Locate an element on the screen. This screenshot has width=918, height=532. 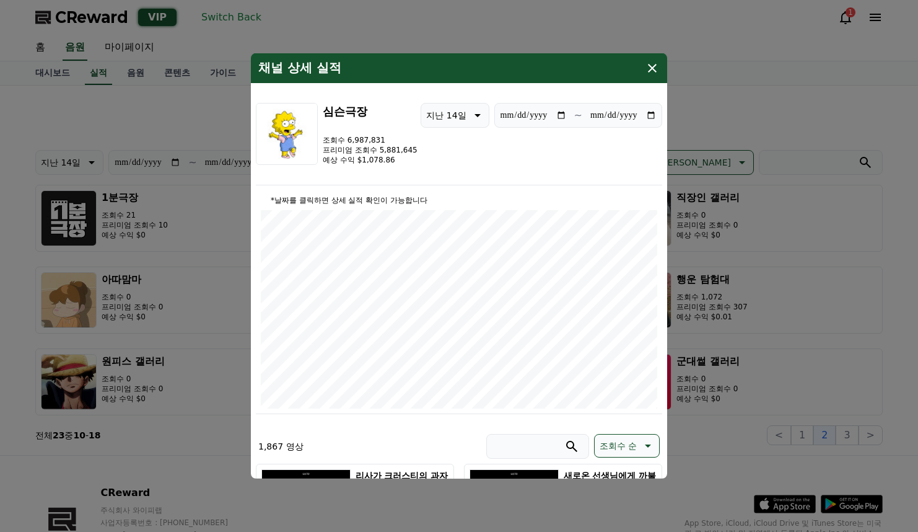
div: modal is located at coordinates (459, 266).